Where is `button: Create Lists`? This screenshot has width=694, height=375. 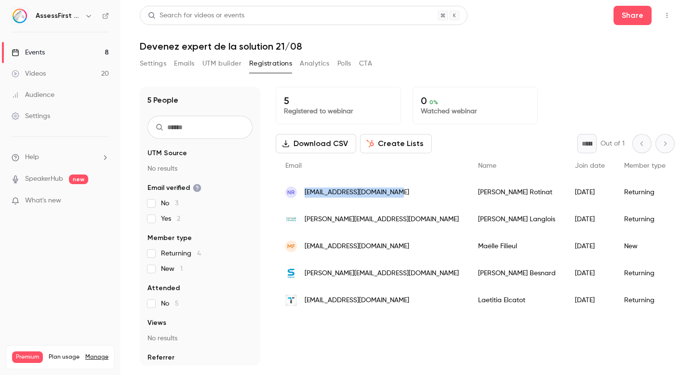
button: Create Lists is located at coordinates (395, 144).